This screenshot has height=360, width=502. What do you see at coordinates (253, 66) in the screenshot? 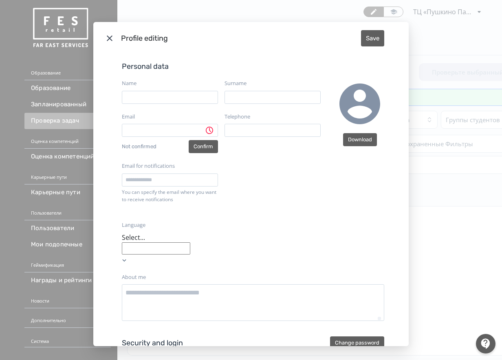
I see `div: Personal data` at bounding box center [253, 66].